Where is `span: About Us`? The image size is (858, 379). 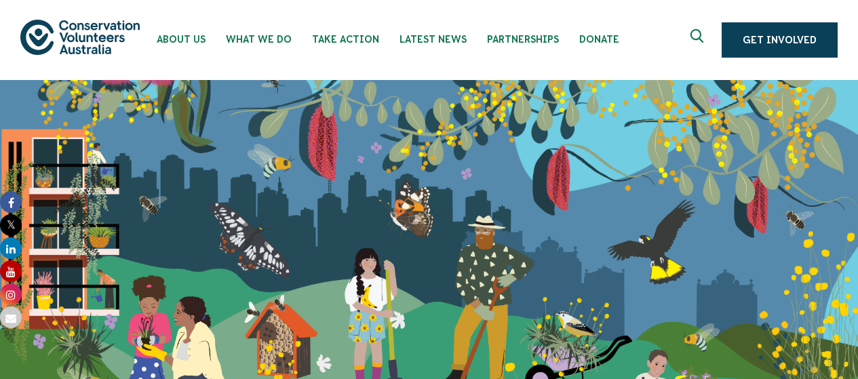
span: About Us is located at coordinates (181, 39).